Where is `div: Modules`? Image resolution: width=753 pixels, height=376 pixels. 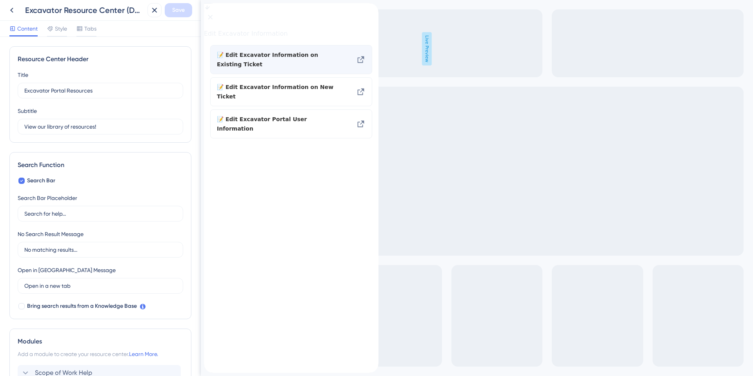 div: Modules is located at coordinates (100, 342).